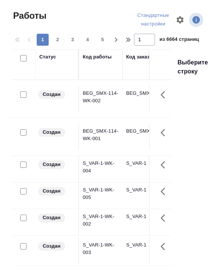 This screenshot has height=266, width=219. What do you see at coordinates (103, 40) in the screenshot?
I see `span: 5` at bounding box center [103, 40].